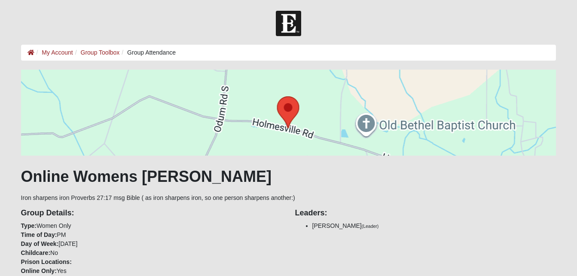 Image resolution: width=577 pixels, height=276 pixels. What do you see at coordinates (57, 52) in the screenshot?
I see `a: My Account` at bounding box center [57, 52].